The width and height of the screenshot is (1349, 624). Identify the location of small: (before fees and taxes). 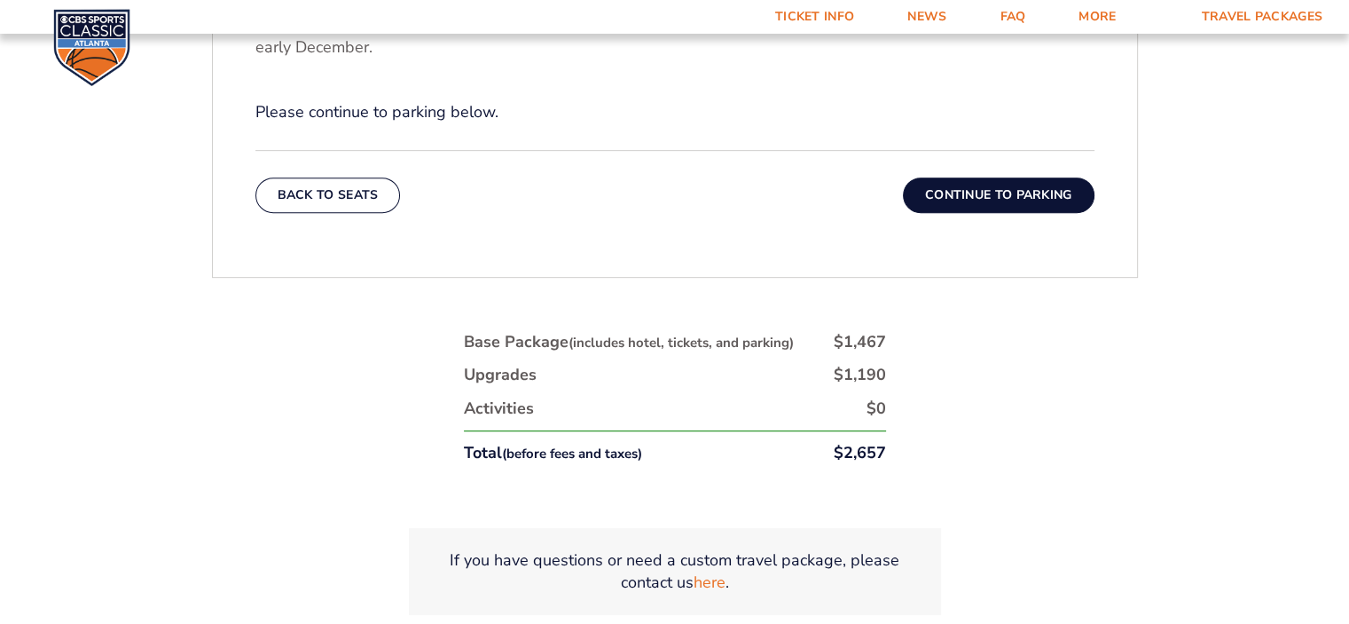
(572, 453).